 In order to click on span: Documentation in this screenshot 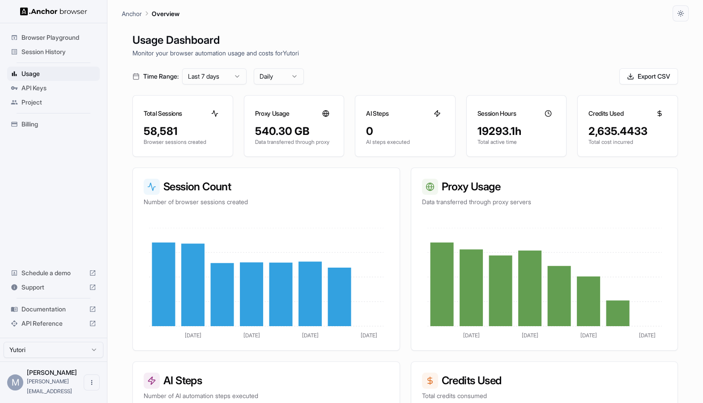, I will do `click(53, 310)`.